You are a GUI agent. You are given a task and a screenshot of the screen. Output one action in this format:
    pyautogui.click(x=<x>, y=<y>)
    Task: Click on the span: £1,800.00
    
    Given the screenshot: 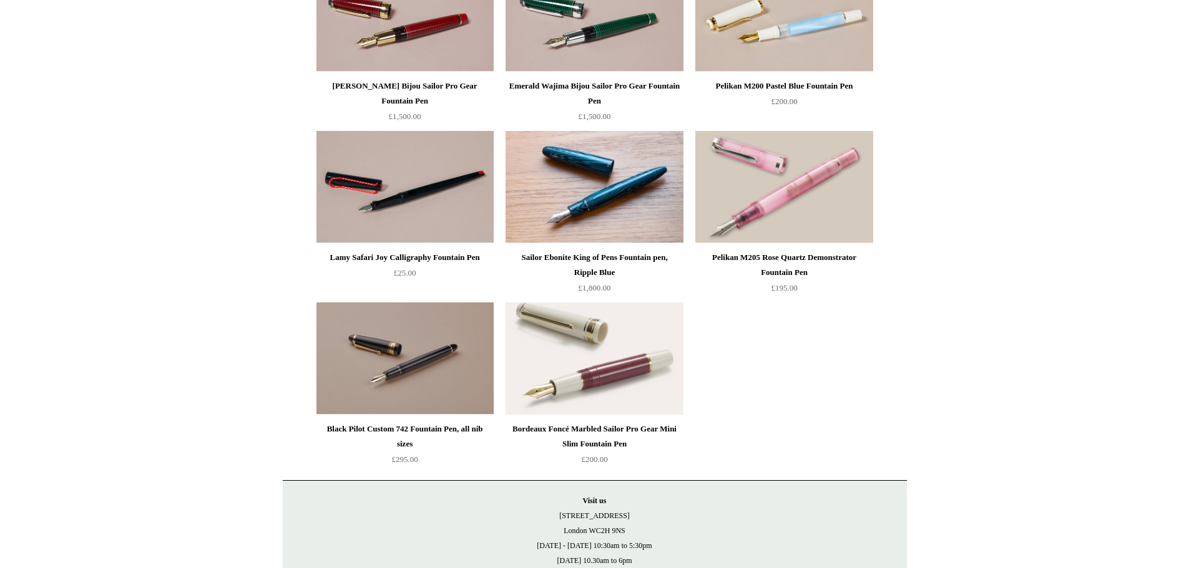 What is the action you would take?
    pyautogui.click(x=595, y=288)
    